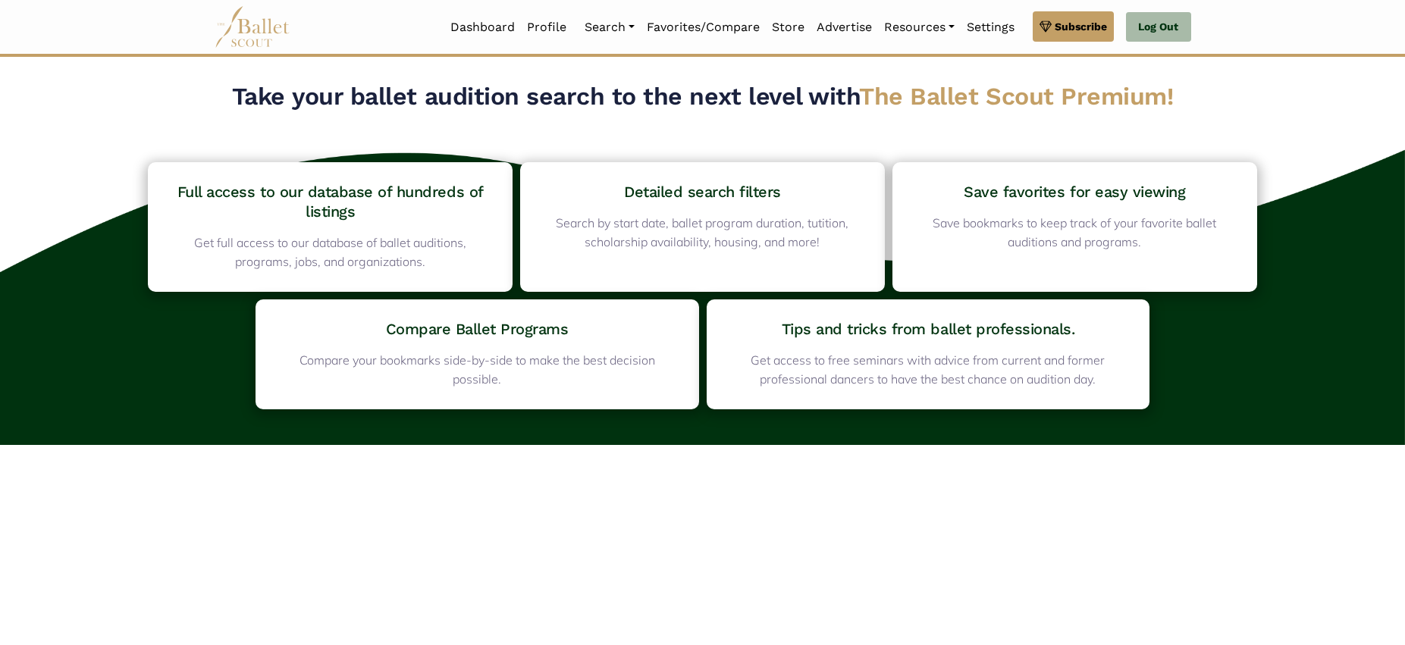 The width and height of the screenshot is (1405, 645). What do you see at coordinates (1158, 27) in the screenshot?
I see `a: Log Out` at bounding box center [1158, 27].